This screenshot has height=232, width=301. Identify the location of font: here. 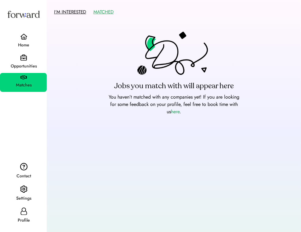
(175, 111).